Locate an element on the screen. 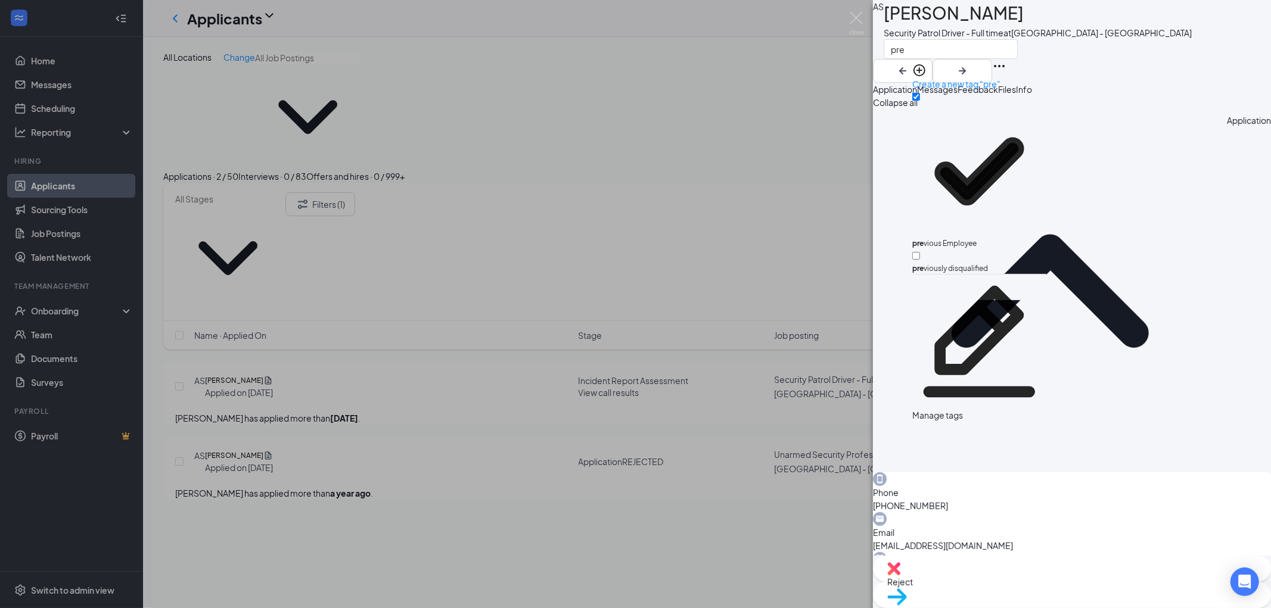  svg: ArrowLeftNew is located at coordinates (902, 71).